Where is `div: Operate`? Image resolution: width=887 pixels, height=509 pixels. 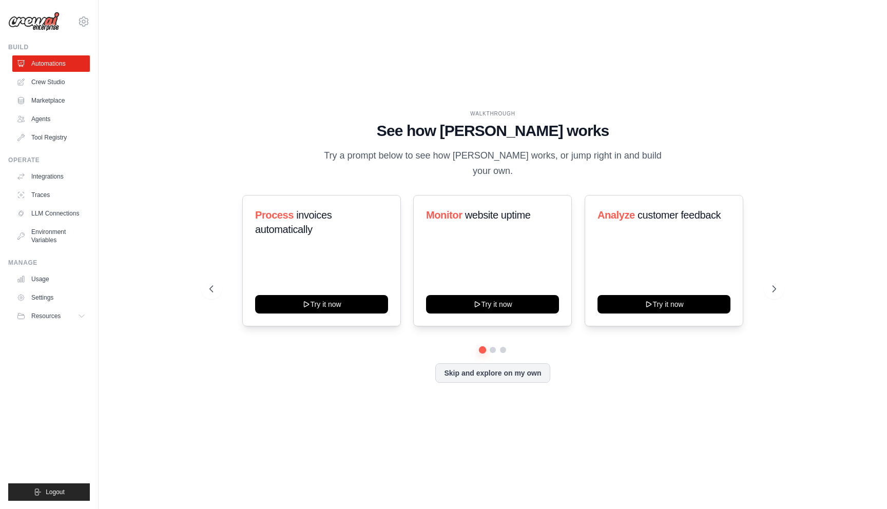
div: Operate is located at coordinates (49, 160).